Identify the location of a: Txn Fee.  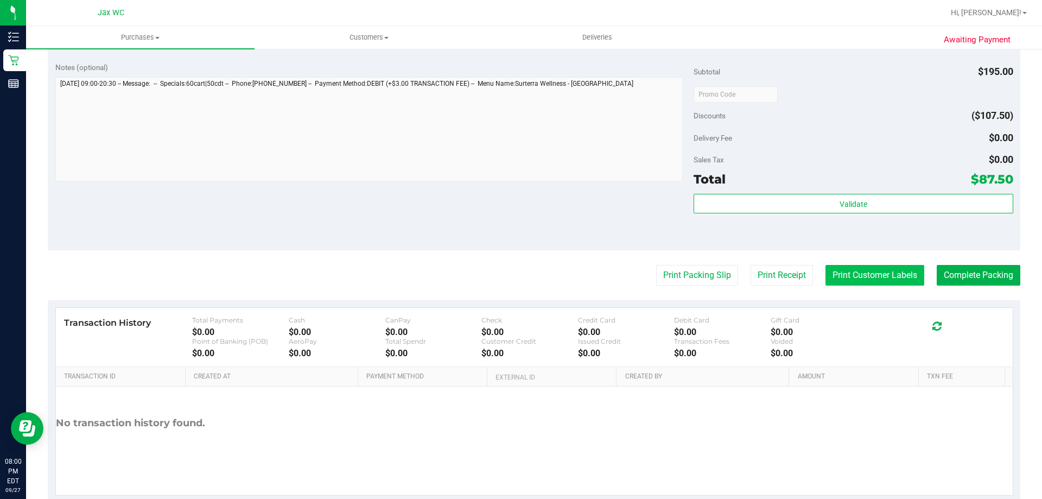
(963, 377).